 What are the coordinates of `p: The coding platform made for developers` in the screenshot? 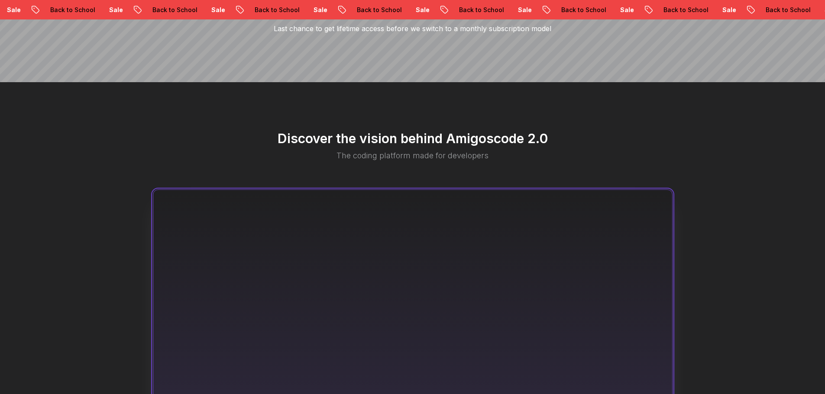 It's located at (413, 156).